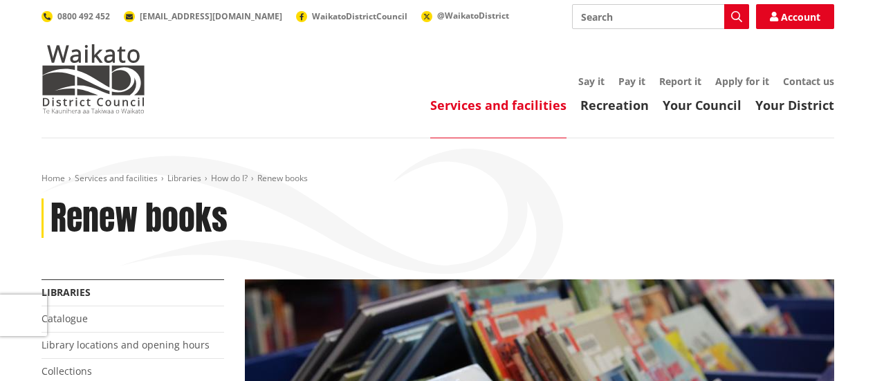 This screenshot has height=381, width=875. What do you see at coordinates (702, 105) in the screenshot?
I see `a: Your Council` at bounding box center [702, 105].